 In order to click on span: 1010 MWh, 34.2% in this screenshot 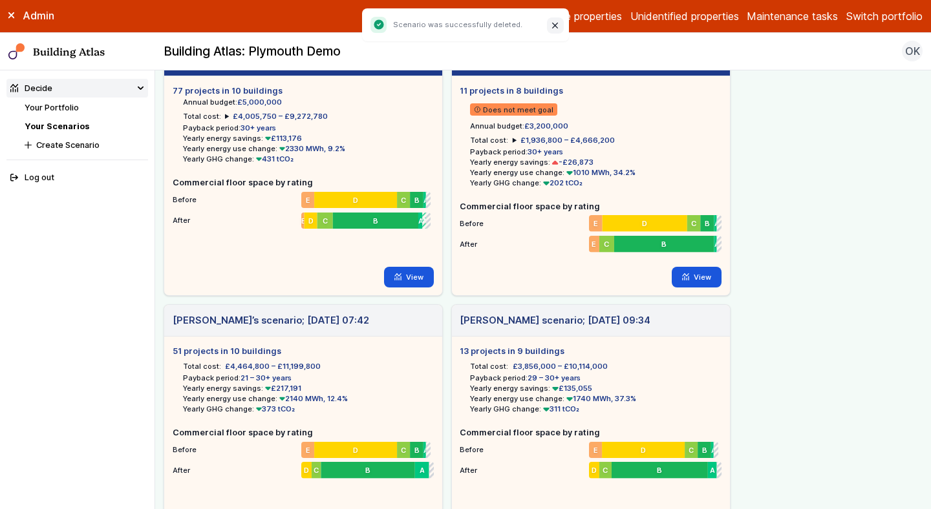, I will do `click(600, 173)`.